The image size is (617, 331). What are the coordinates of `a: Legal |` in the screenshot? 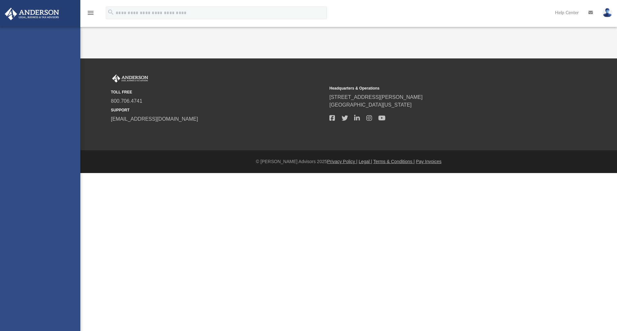 It's located at (366, 162).